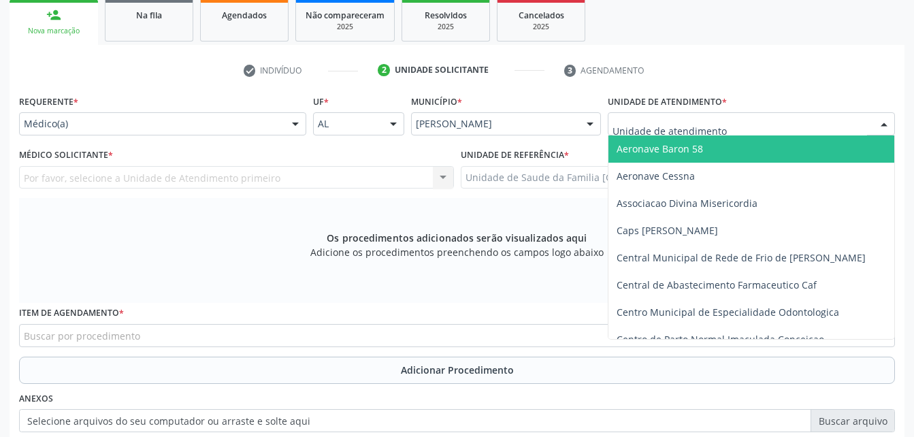 The height and width of the screenshot is (437, 914). I want to click on span: Na fila, so click(149, 15).